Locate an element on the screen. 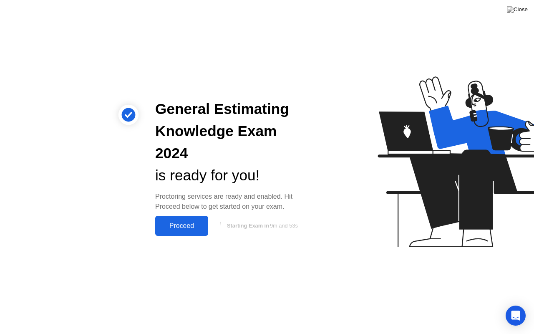 The height and width of the screenshot is (334, 534). span: 9m and 53s is located at coordinates (284, 225).